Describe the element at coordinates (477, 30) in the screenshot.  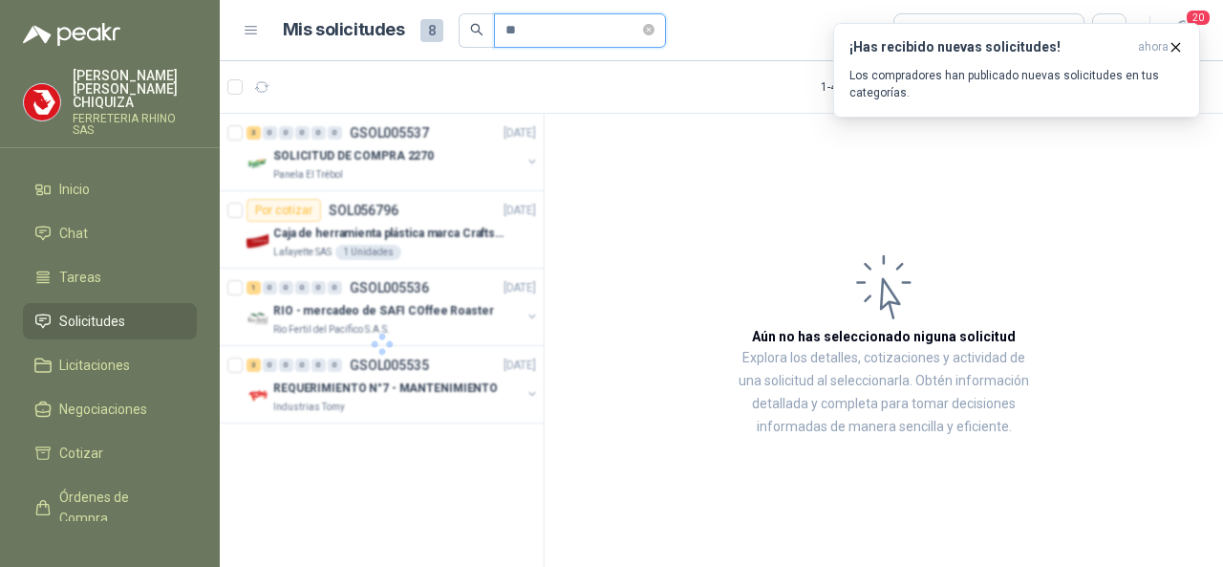
I see `span: search` at that location.